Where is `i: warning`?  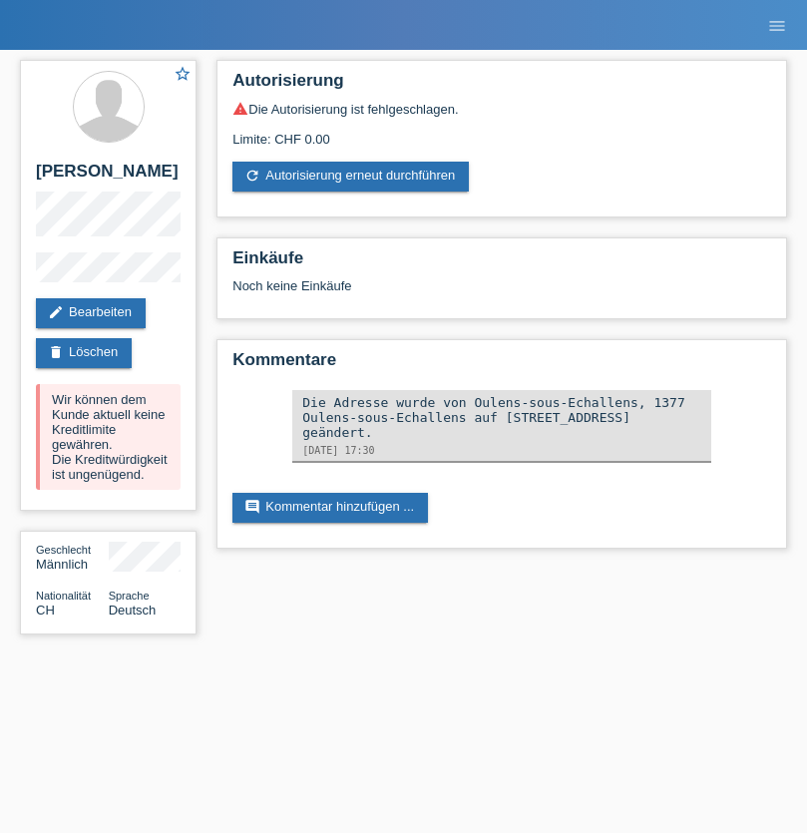 i: warning is located at coordinates (240, 109).